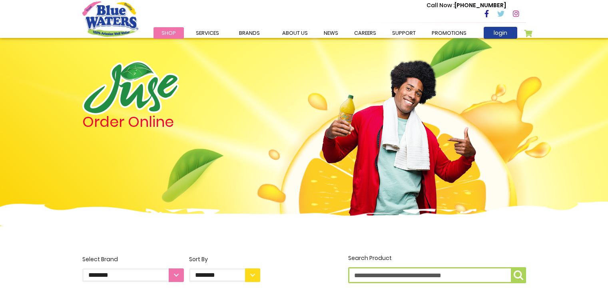 This screenshot has width=608, height=292. What do you see at coordinates (519, 275) in the screenshot?
I see `button: Search Product` at bounding box center [519, 275].